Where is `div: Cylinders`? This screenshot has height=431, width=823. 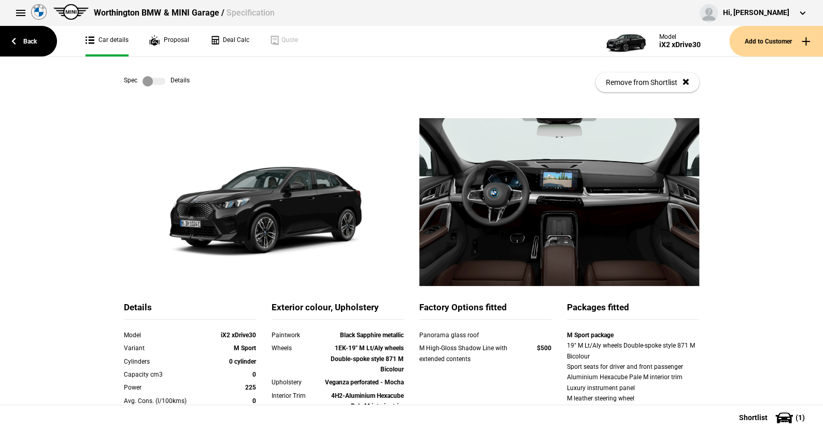
div: Cylinders is located at coordinates (163, 362).